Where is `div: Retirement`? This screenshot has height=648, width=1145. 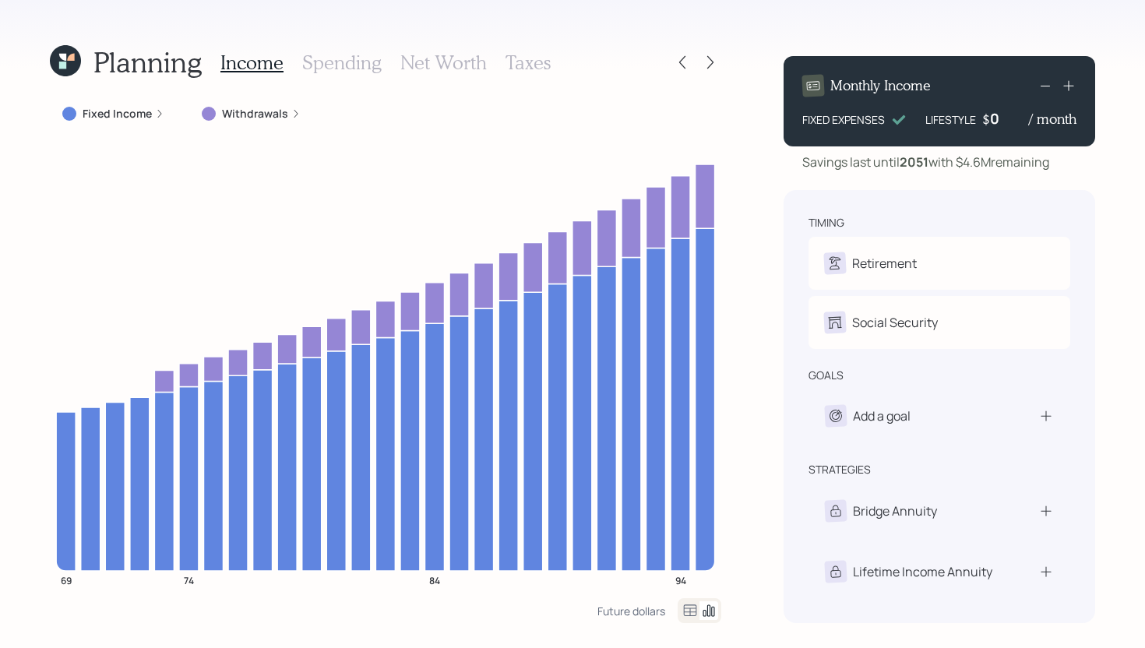
div: Retirement is located at coordinates (884, 263).